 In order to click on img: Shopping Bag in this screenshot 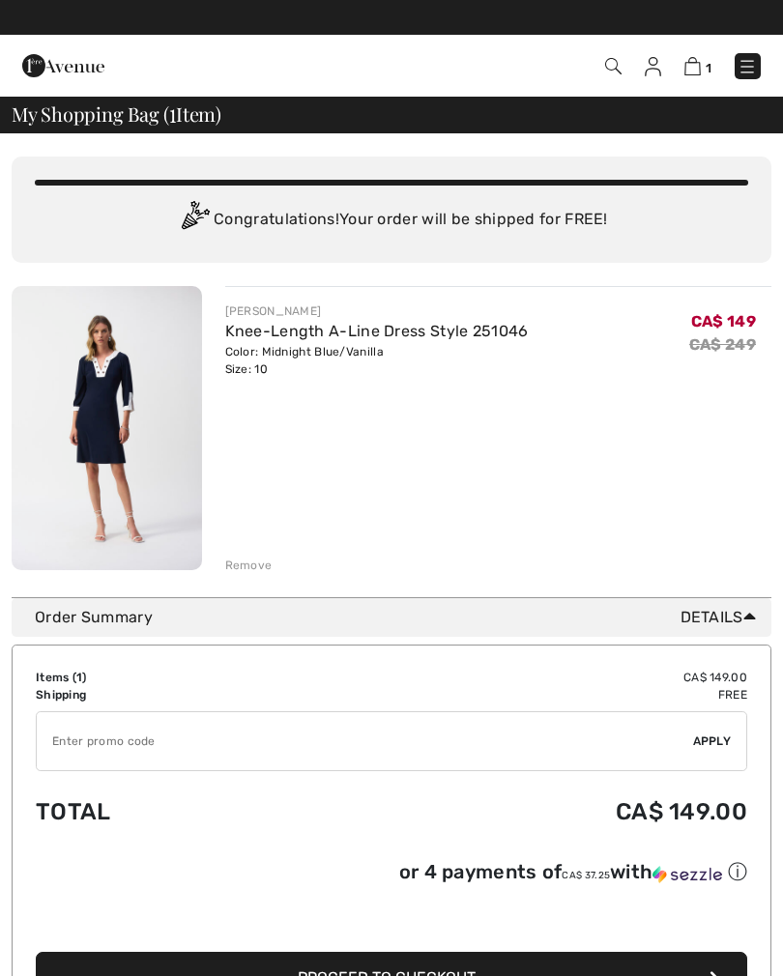, I will do `click(692, 66)`.